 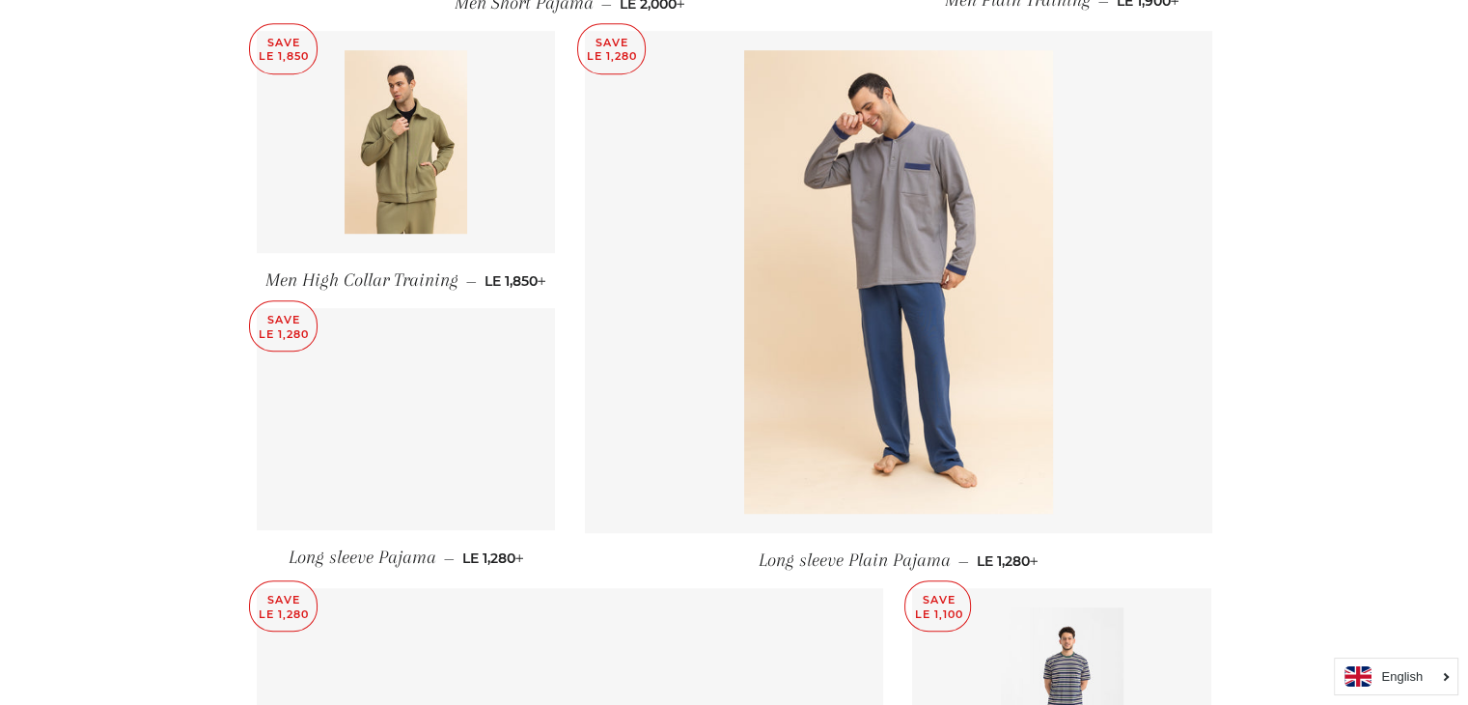 What do you see at coordinates (283, 48) in the screenshot?
I see `p: Save LE 1,850` at bounding box center [283, 48].